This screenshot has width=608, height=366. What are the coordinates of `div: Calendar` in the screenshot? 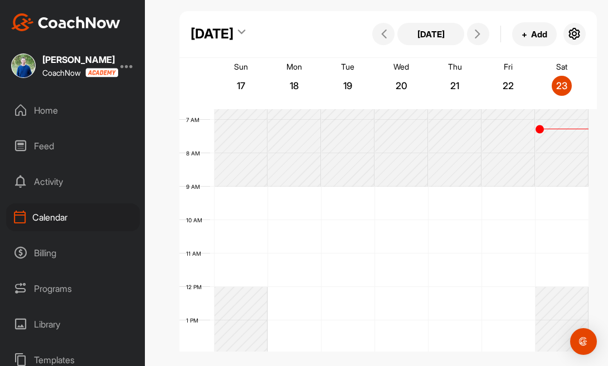 It's located at (73, 217).